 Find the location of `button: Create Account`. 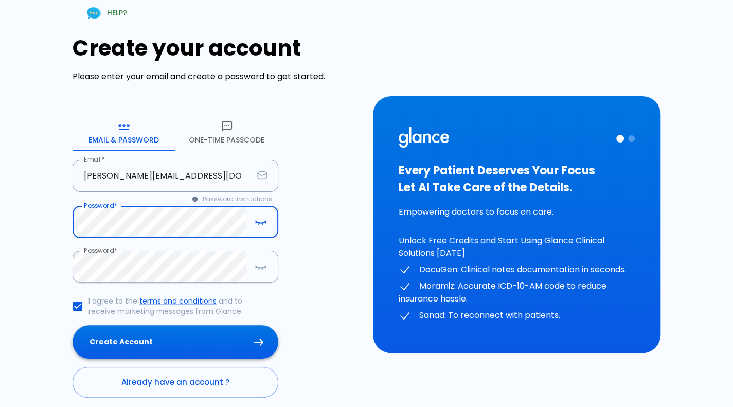

button: Create Account is located at coordinates (175, 341).